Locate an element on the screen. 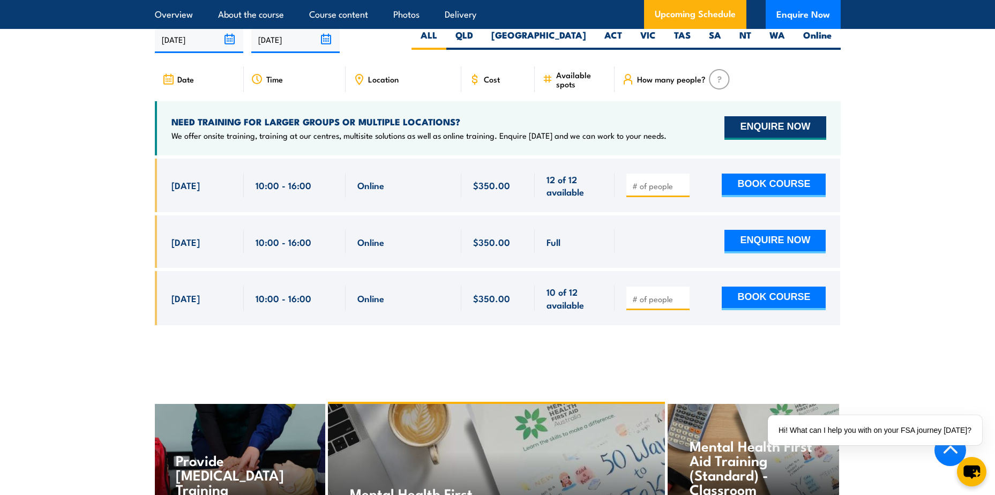 Image resolution: width=995 pixels, height=495 pixels. span: Cost is located at coordinates (492, 79).